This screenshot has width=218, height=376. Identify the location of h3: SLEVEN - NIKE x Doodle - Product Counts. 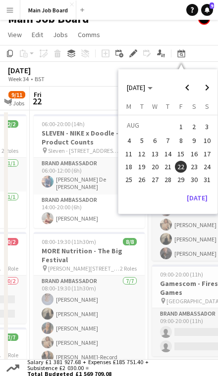
(89, 138).